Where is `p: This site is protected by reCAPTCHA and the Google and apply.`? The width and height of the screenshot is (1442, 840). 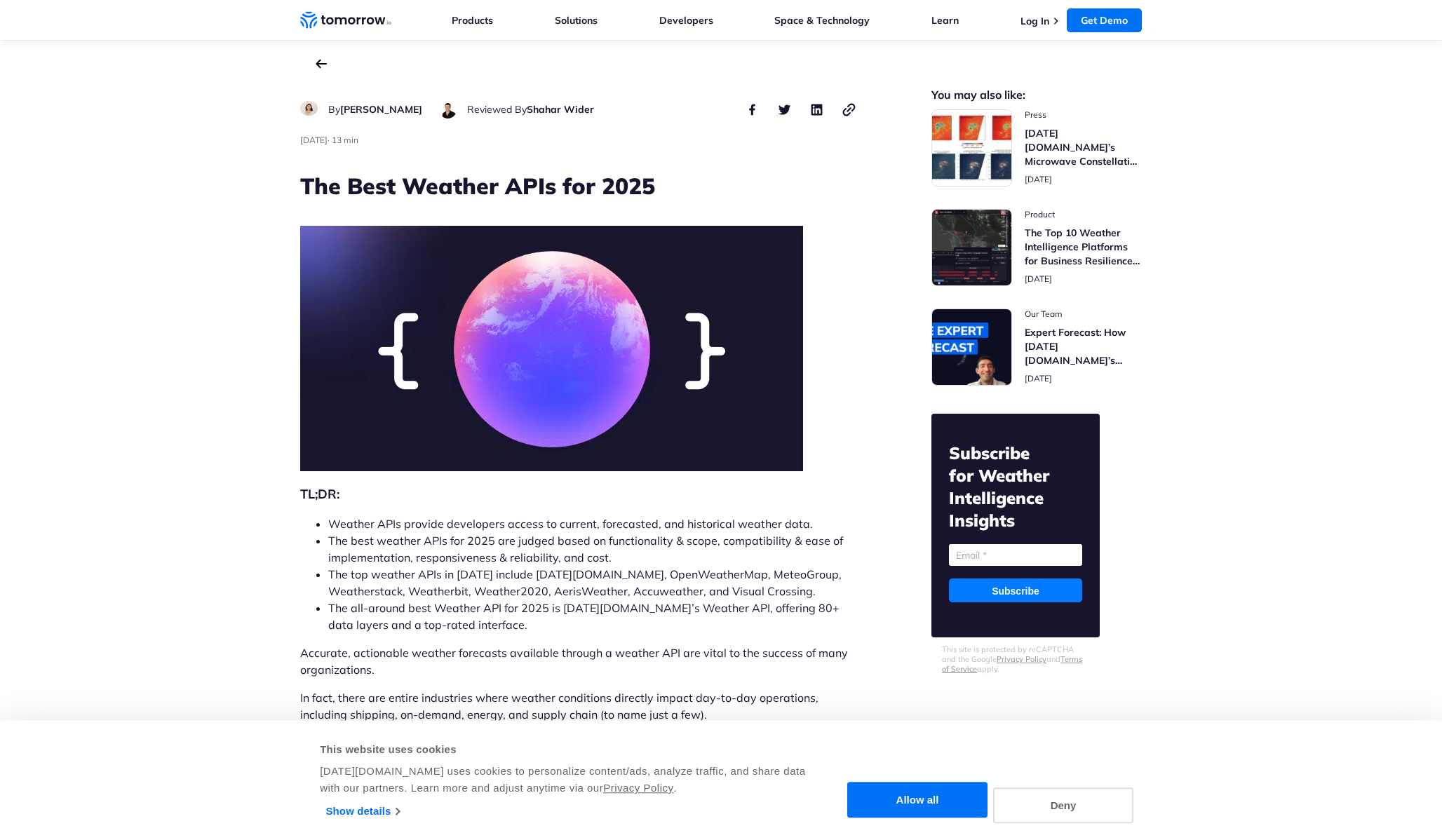
p: This site is protected by reCAPTCHA and the Google and apply. is located at coordinates (1016, 659).